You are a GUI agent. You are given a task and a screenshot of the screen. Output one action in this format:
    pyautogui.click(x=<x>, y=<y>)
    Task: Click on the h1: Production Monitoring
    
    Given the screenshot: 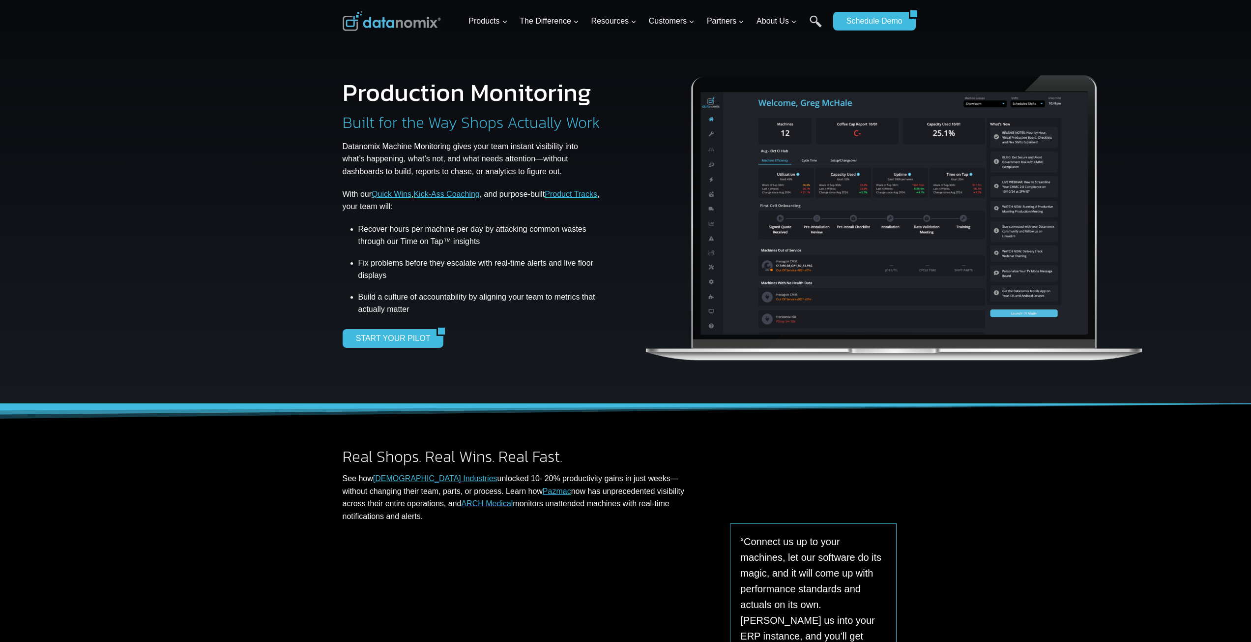 What is the action you would take?
    pyautogui.click(x=467, y=92)
    